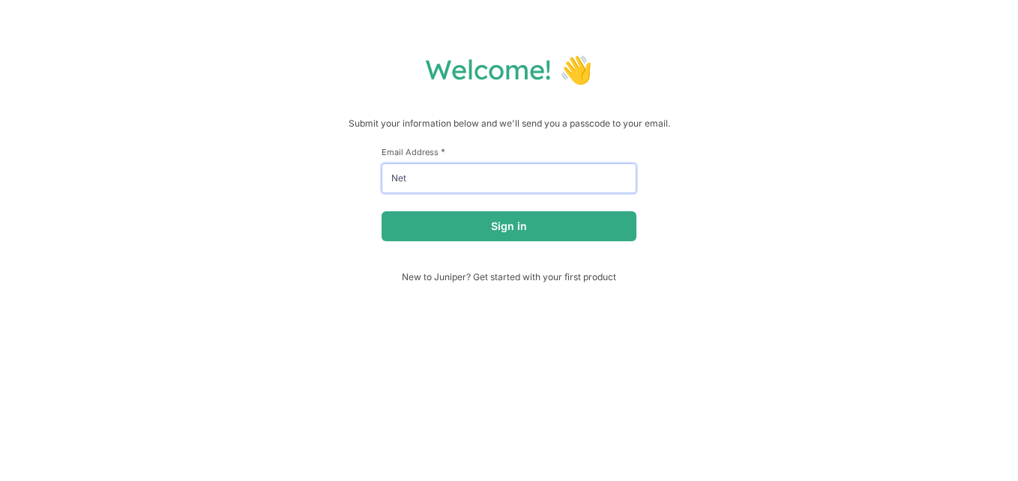  Describe the element at coordinates (509, 124) in the screenshot. I see `p: Submit your information below and we'll send you a passcode to your email.` at that location.